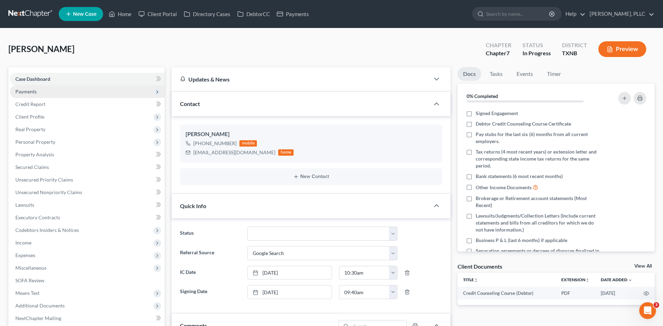  I want to click on a: Help, so click(573, 14).